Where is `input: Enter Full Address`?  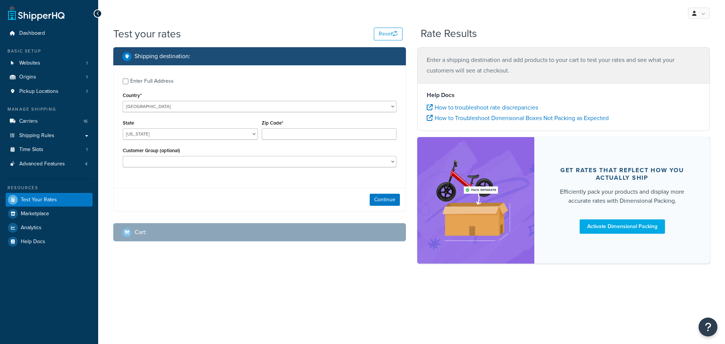 input: Enter Full Address is located at coordinates (125, 81).